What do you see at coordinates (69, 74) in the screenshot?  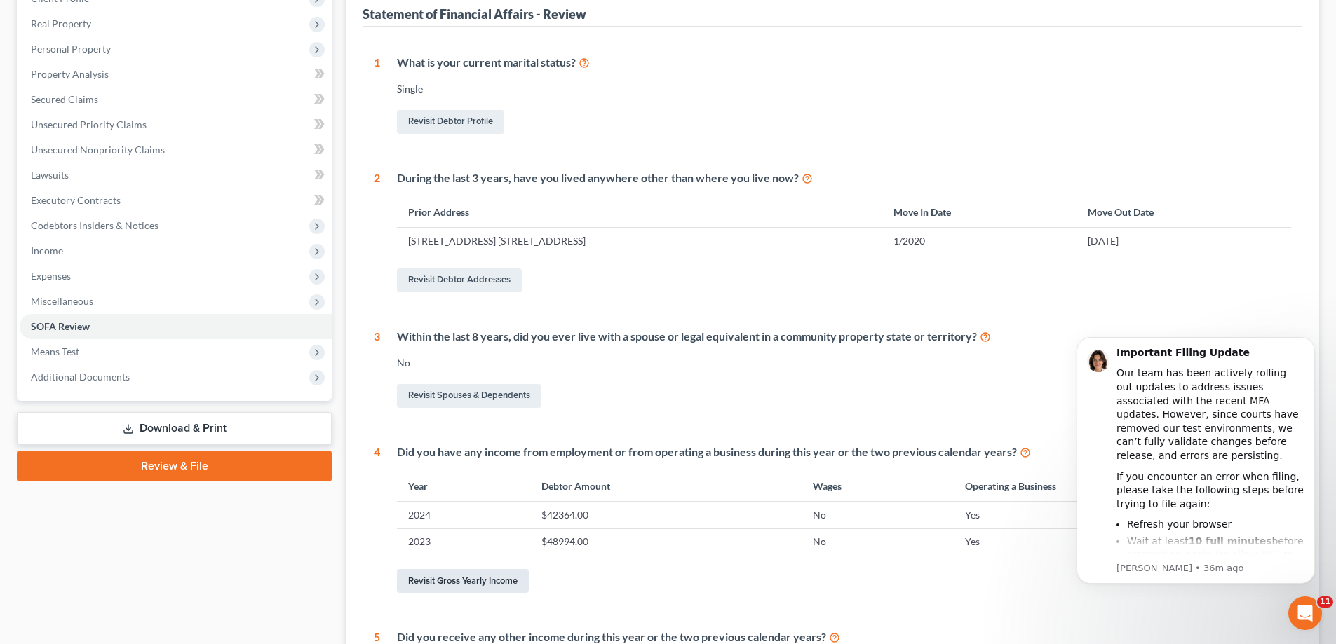 I see `span: Property Analysis` at bounding box center [69, 74].